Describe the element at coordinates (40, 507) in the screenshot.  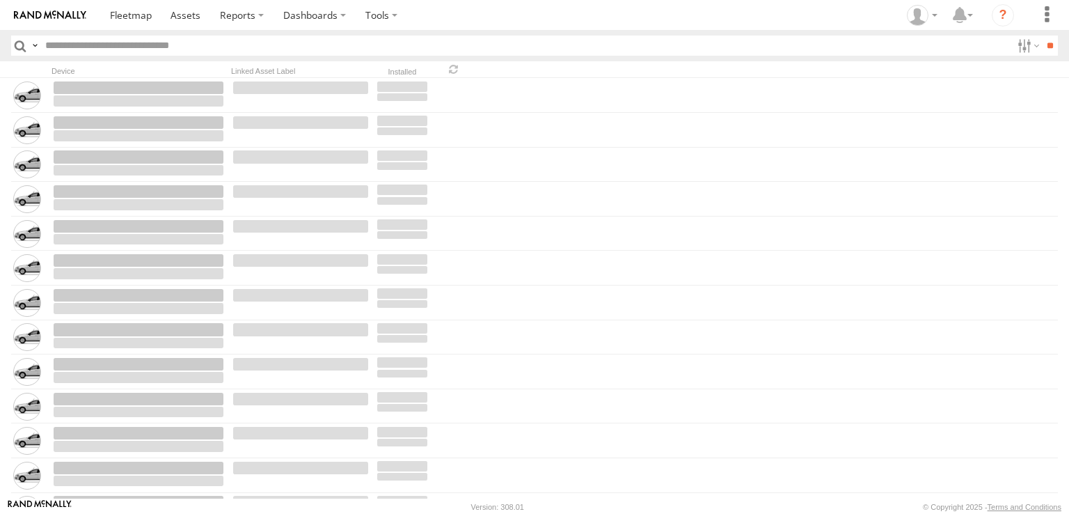
I see `a: Visit our Website` at that location.